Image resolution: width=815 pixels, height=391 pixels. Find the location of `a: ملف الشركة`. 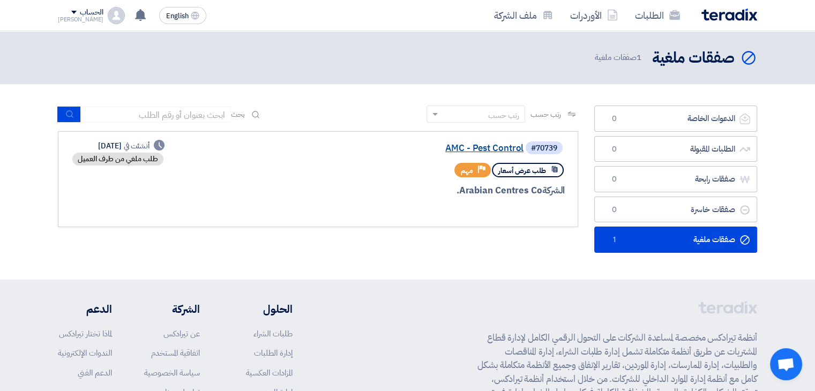

a: ملف الشركة is located at coordinates (523, 15).